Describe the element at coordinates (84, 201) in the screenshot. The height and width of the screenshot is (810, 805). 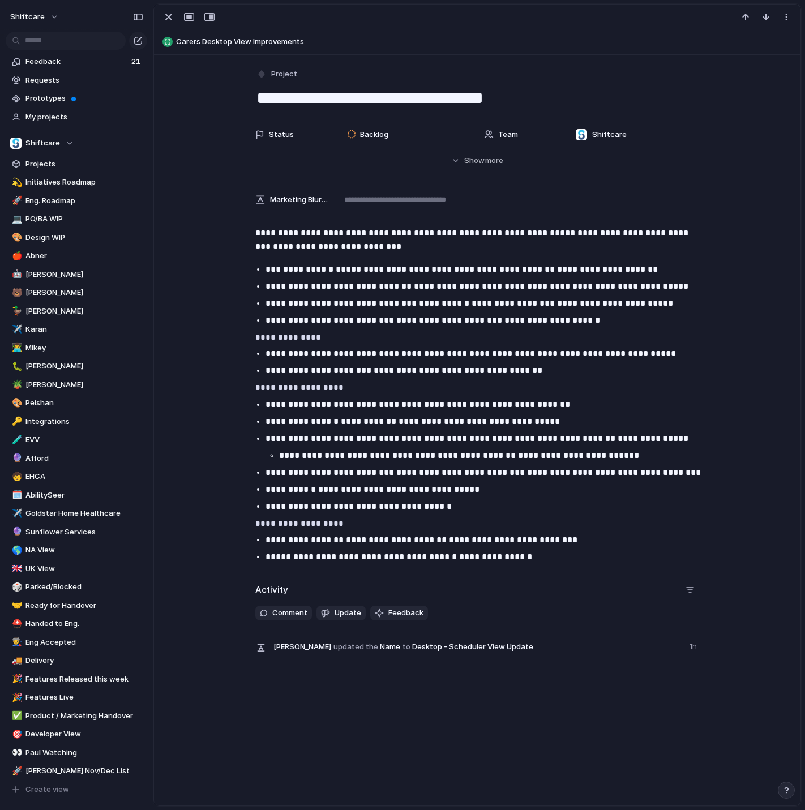
I see `span: Eng. Roadmap` at that location.